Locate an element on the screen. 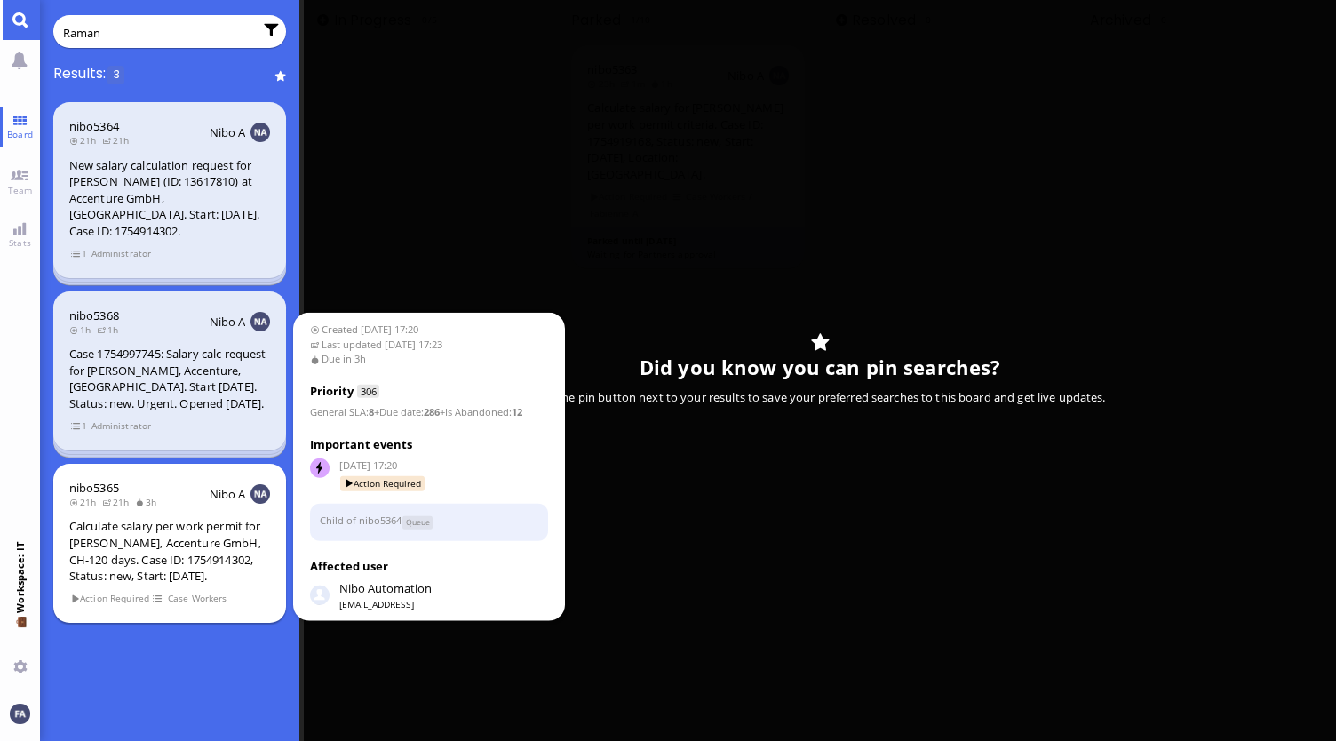  strong: 8 is located at coordinates (371, 411).